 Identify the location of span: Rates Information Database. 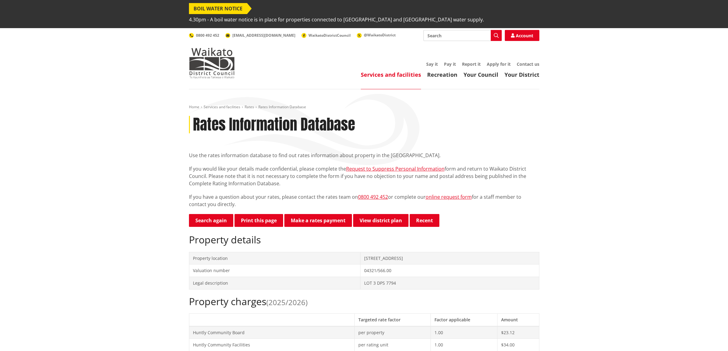
(282, 107).